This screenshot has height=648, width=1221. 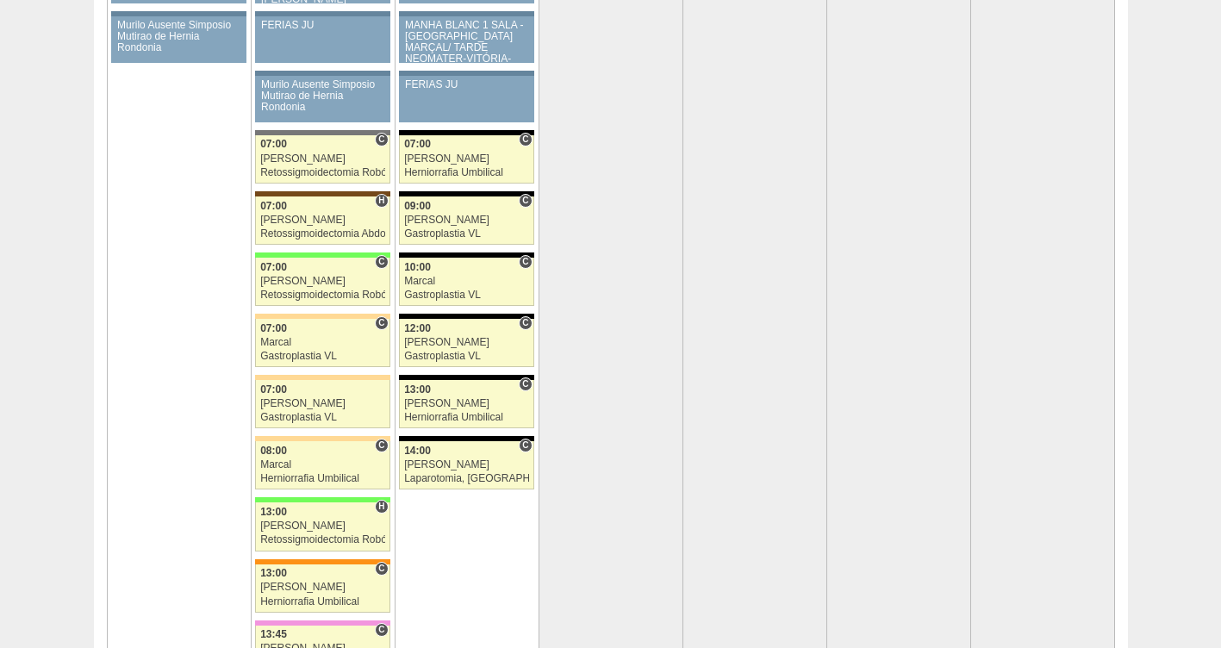 I want to click on a: C 10:00 Marcal Gastroplastia VL, so click(x=466, y=282).